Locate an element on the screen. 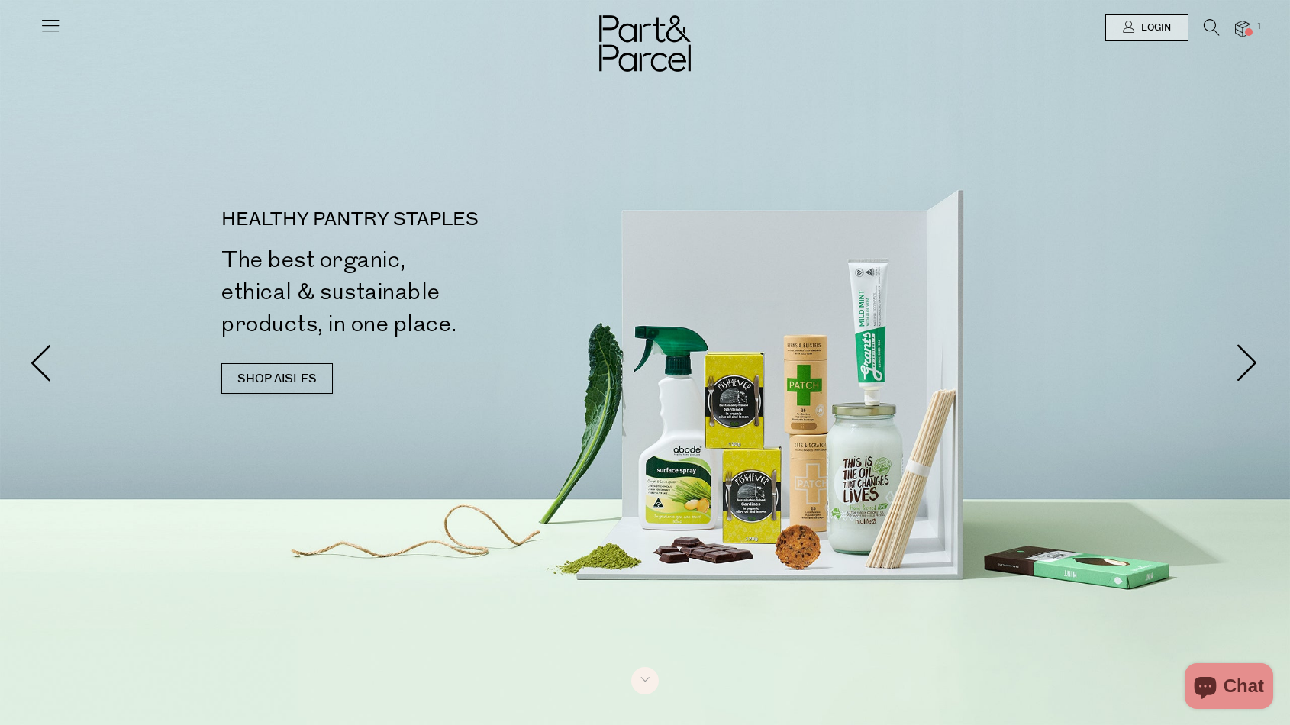 The height and width of the screenshot is (725, 1290). p: HEALTHY PANTRY STAPLES is located at coordinates (436, 220).